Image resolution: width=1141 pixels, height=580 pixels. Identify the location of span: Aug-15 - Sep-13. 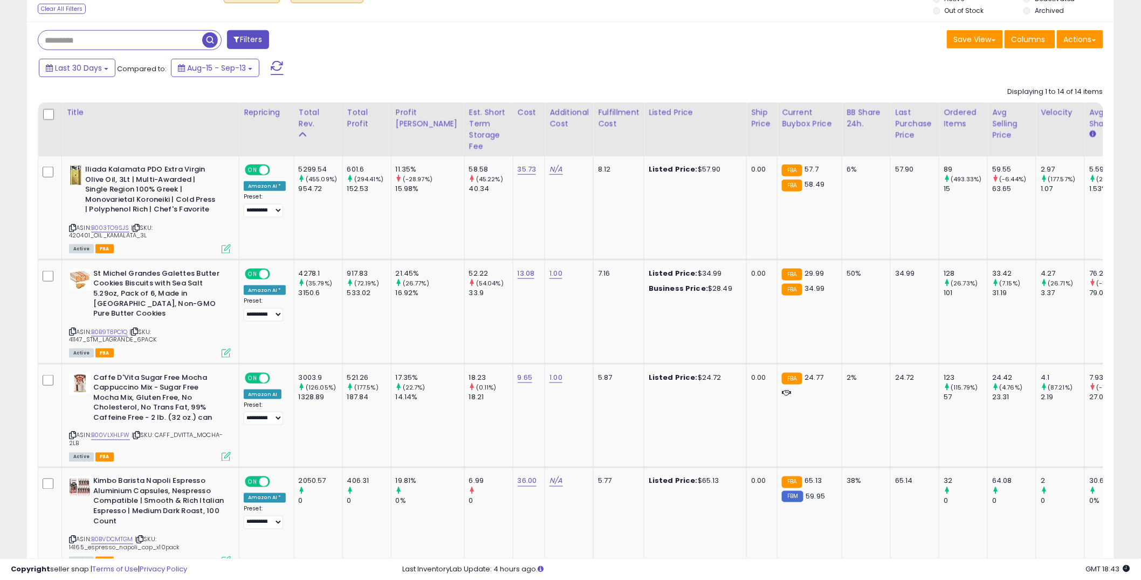
(216, 68).